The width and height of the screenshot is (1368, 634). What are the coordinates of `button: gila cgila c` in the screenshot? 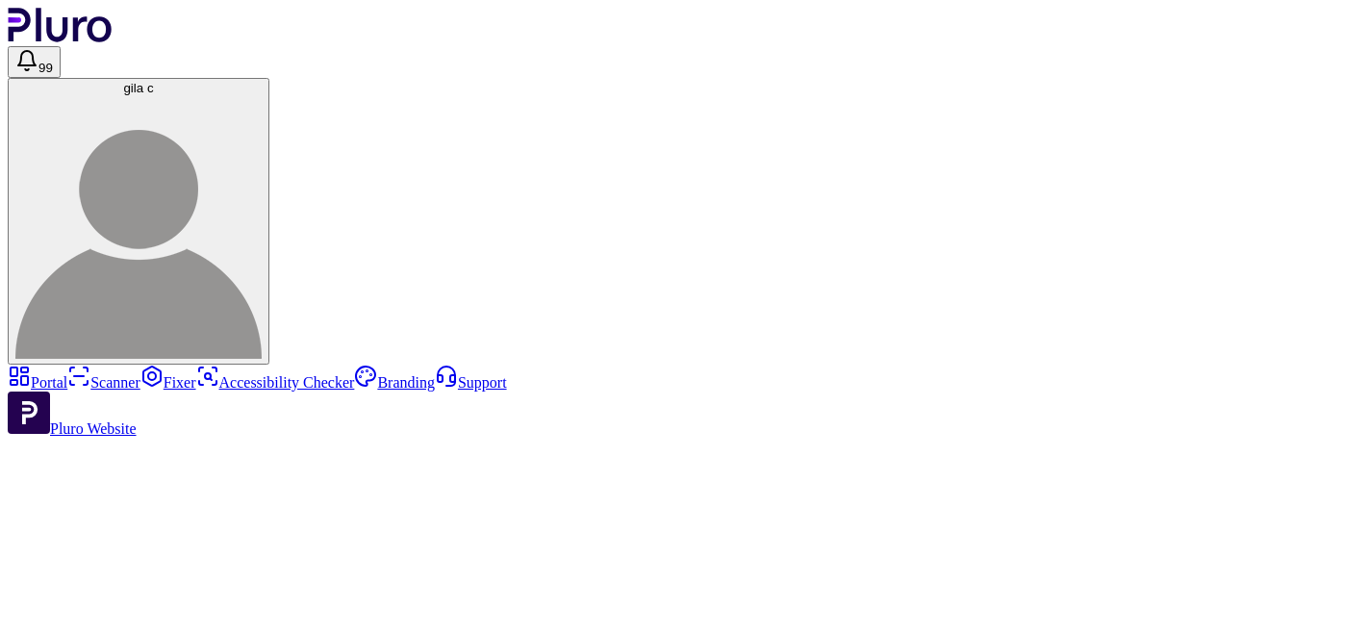 It's located at (139, 221).